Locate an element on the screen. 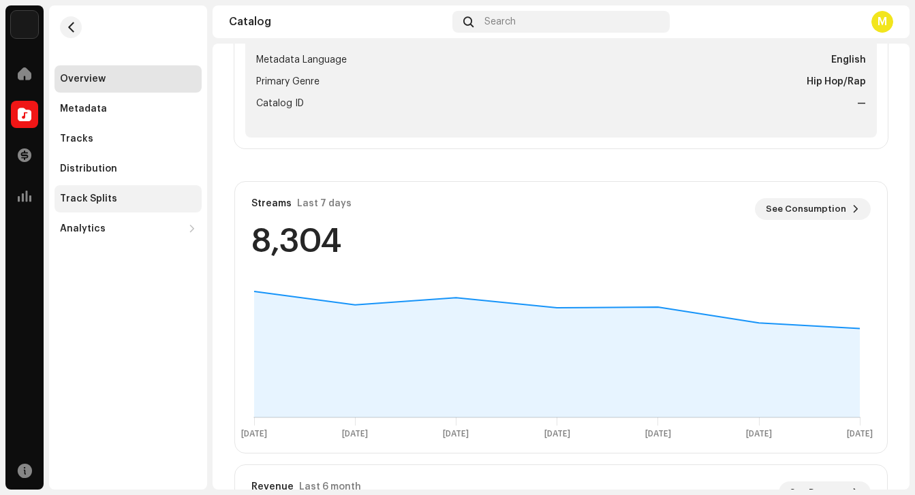 Image resolution: width=915 pixels, height=495 pixels. strong: English is located at coordinates (848, 60).